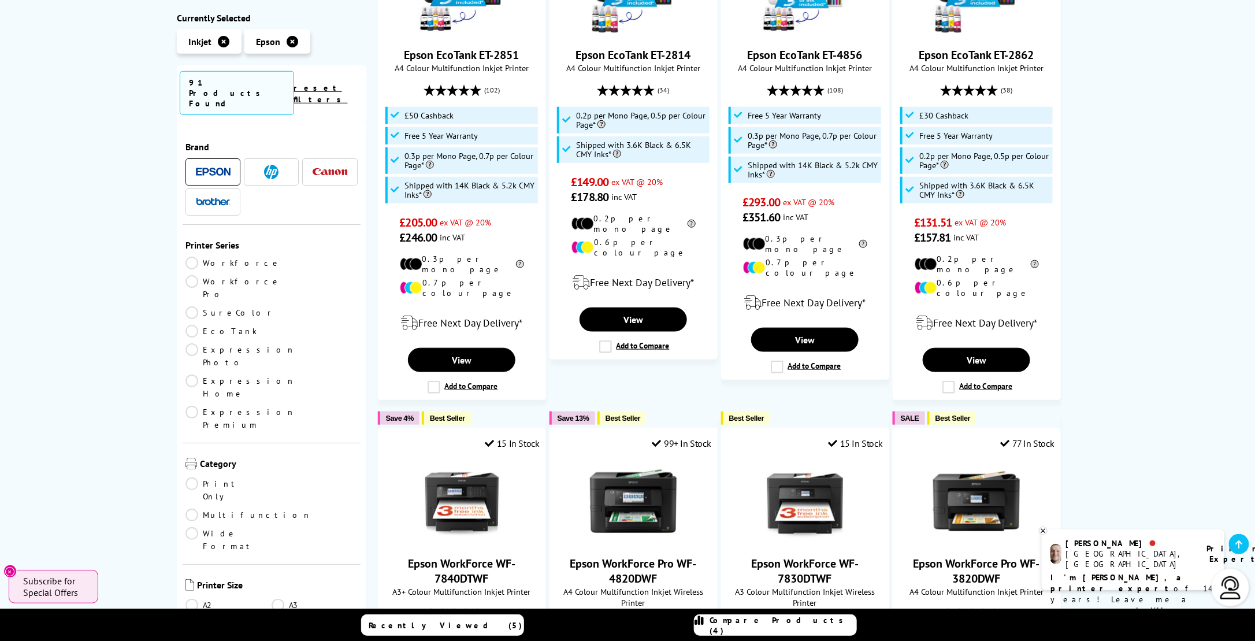 This screenshot has height=641, width=1255. I want to click on span: Category, so click(278, 464).